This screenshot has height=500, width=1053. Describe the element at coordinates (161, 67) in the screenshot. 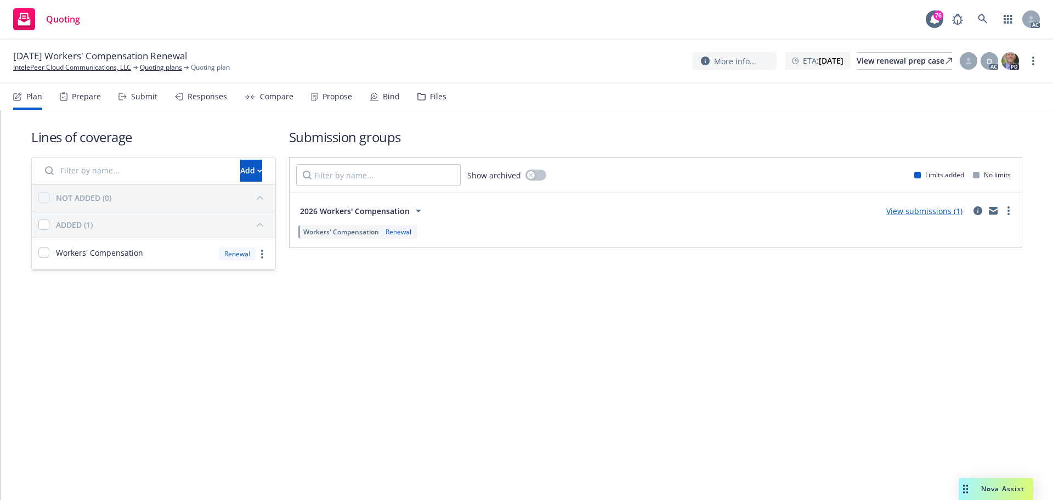

I see `a: Quoting plans` at that location.